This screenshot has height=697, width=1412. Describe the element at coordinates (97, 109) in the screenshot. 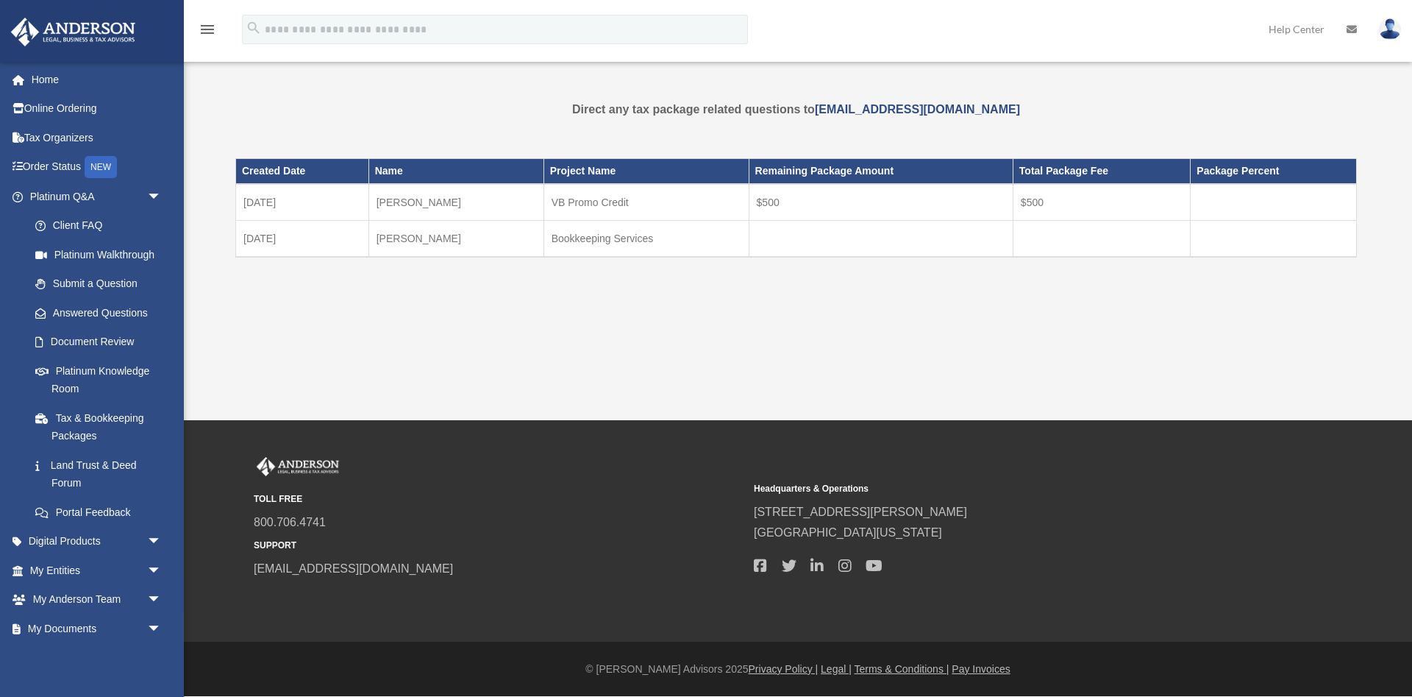

I see `a: Online Ordering` at that location.